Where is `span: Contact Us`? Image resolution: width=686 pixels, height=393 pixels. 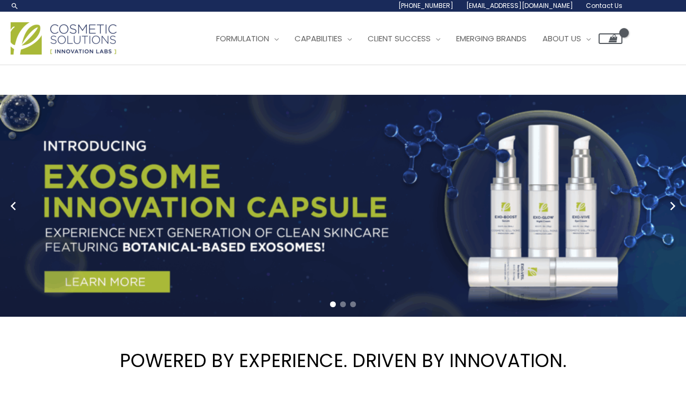 span: Contact Us is located at coordinates (604, 5).